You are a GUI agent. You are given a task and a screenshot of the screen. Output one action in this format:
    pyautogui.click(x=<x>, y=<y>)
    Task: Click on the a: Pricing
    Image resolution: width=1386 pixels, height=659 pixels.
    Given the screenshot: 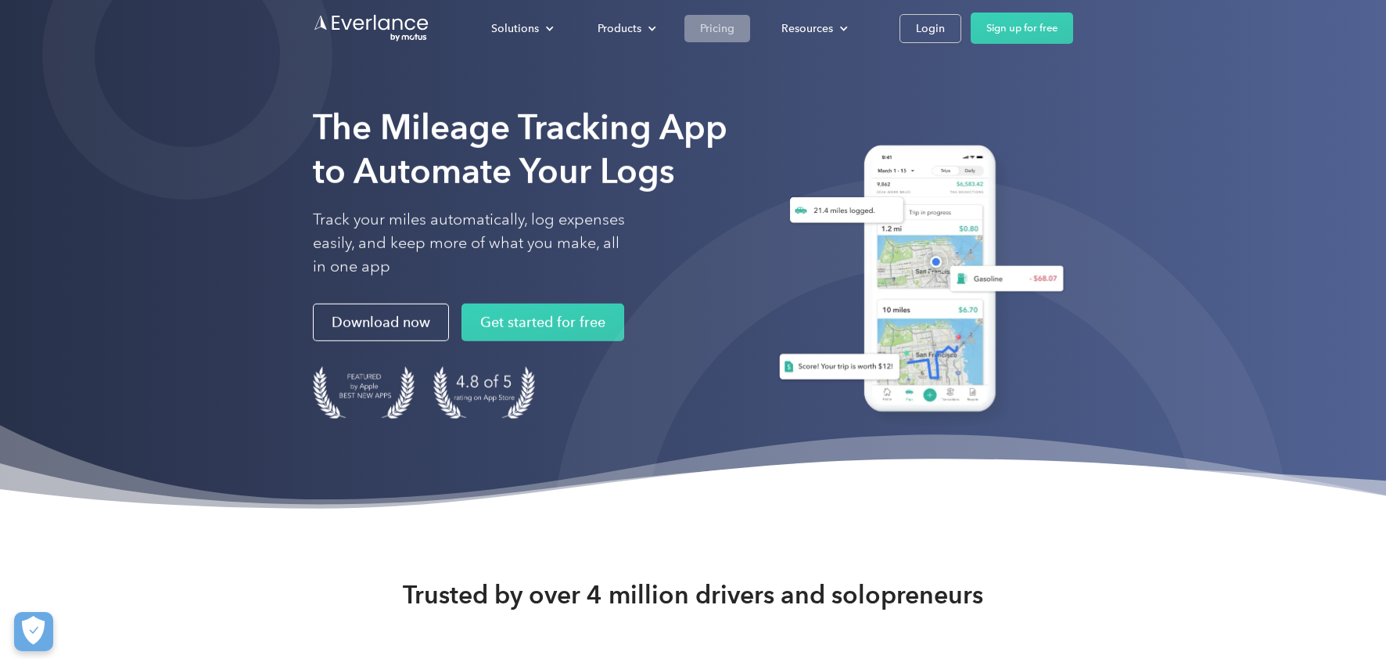 What is the action you would take?
    pyautogui.click(x=717, y=28)
    